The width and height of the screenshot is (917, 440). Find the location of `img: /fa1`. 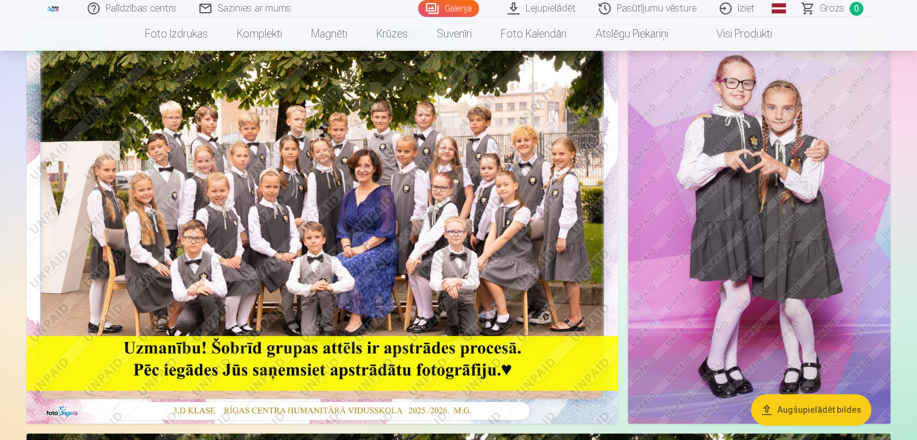

img: /fa1 is located at coordinates (53, 8).